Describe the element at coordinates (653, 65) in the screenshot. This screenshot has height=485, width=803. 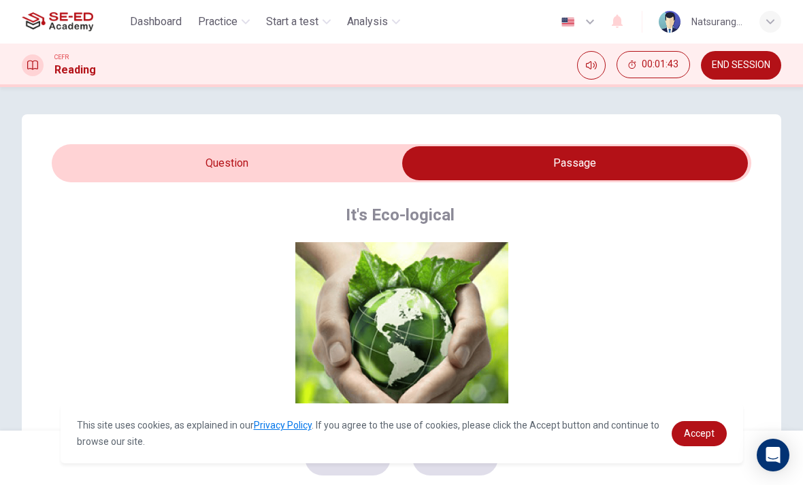
I see `button: 00:01:43` at that location.